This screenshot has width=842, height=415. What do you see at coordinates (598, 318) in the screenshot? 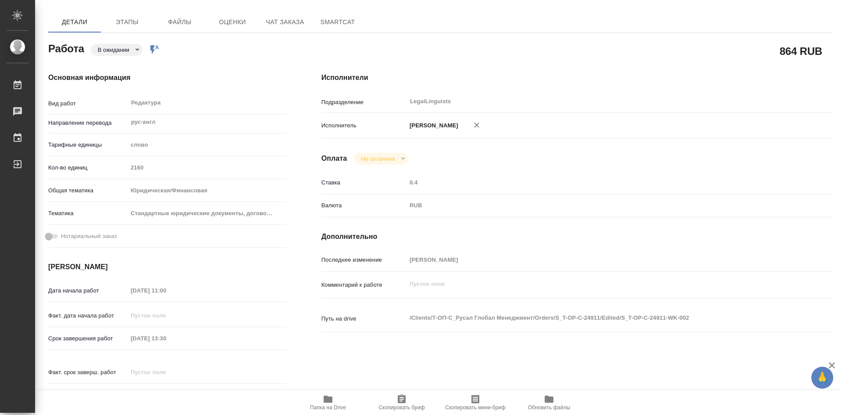
I see `textarea: /Clients/Т-ОП-С_Русал Глобал Менеджмент/Orders/S_T-OP-C-24911/Edited/S_T-OP-C-24911-WK-002` at bounding box center [598, 318].